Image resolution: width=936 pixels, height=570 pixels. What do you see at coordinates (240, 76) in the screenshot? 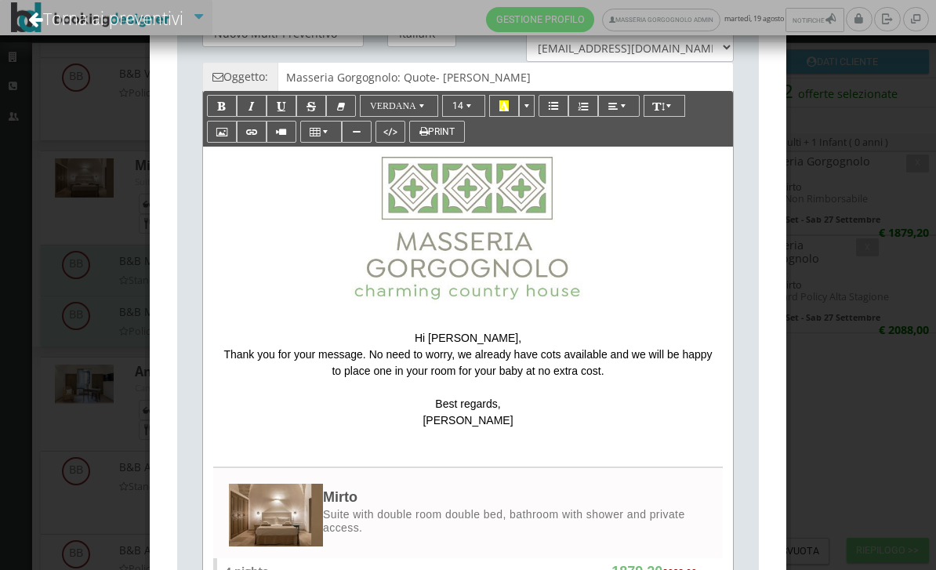
I see `span: Oggetto:` at bounding box center [240, 76].